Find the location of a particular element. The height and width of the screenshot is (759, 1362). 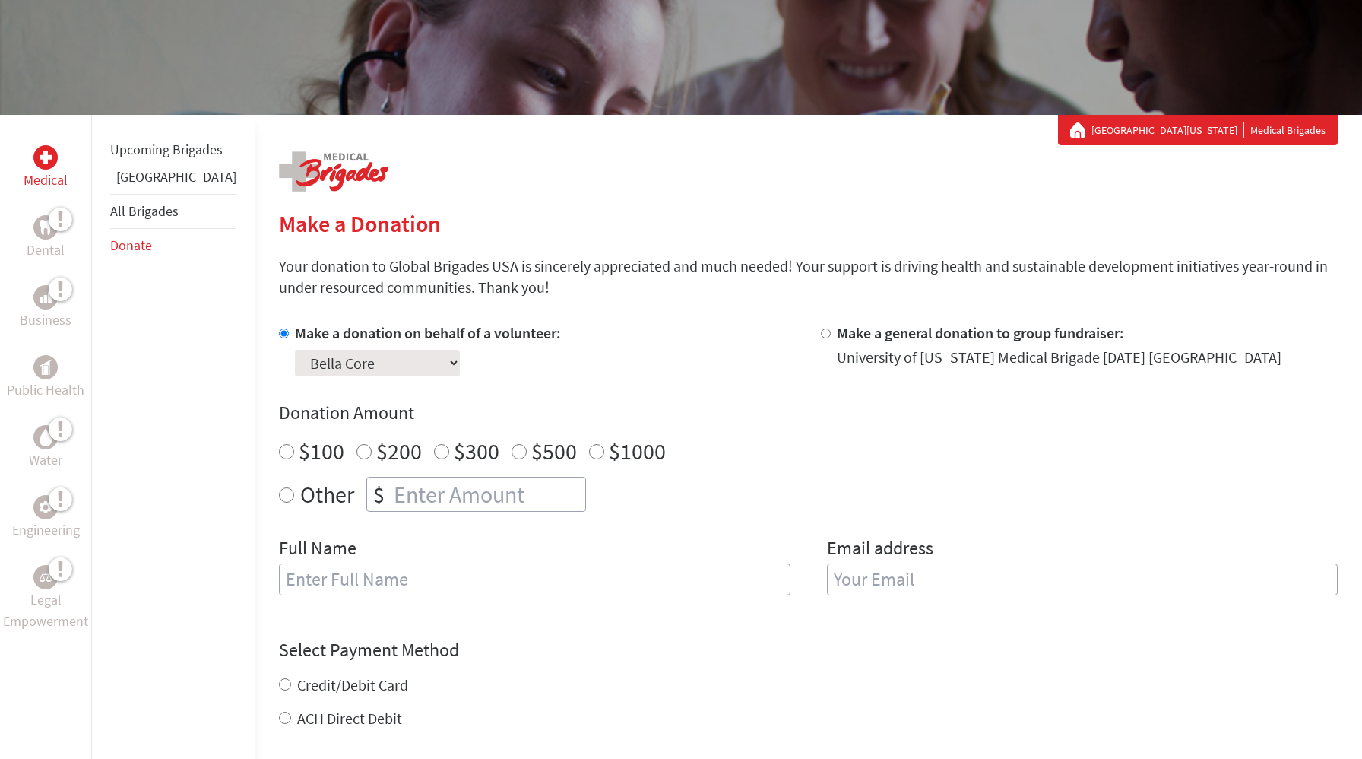

a: Upcoming Brigades is located at coordinates (166, 149).